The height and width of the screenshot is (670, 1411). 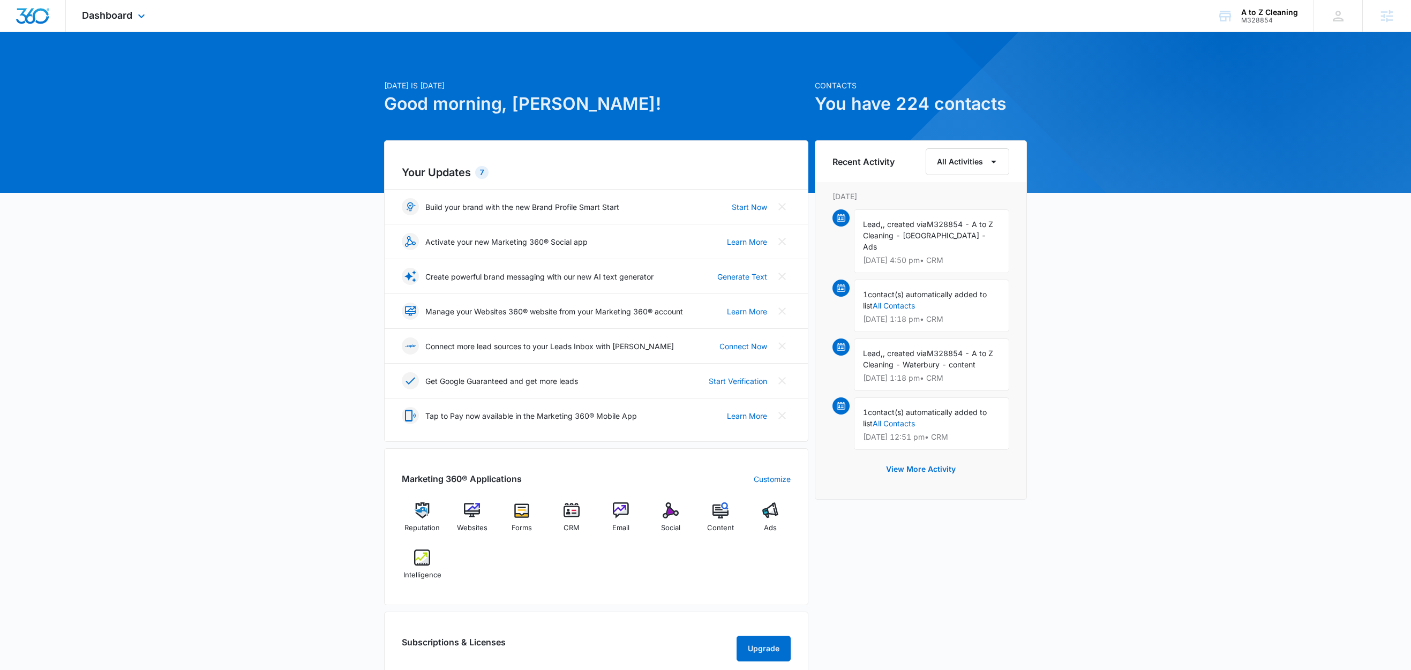 I want to click on a: Start Now, so click(x=749, y=207).